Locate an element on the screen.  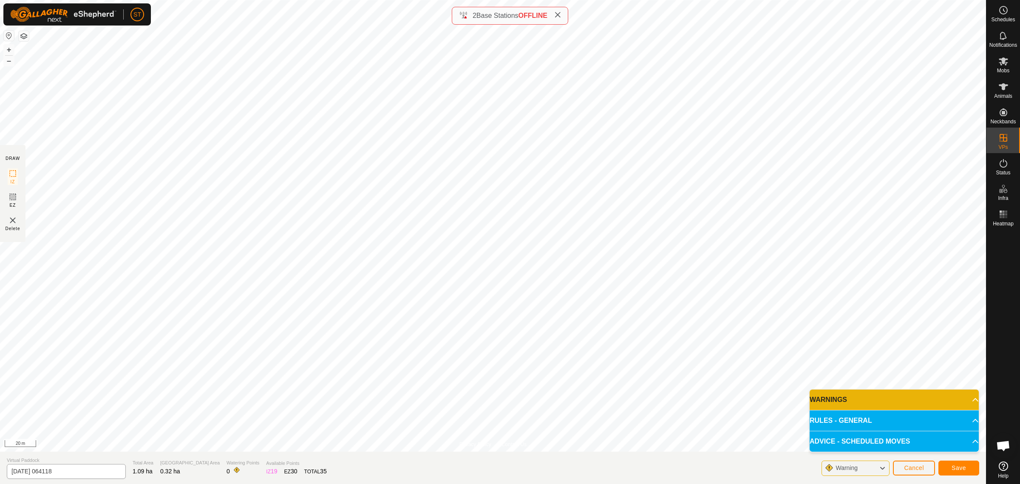
div: TOTAL is located at coordinates (315, 471).